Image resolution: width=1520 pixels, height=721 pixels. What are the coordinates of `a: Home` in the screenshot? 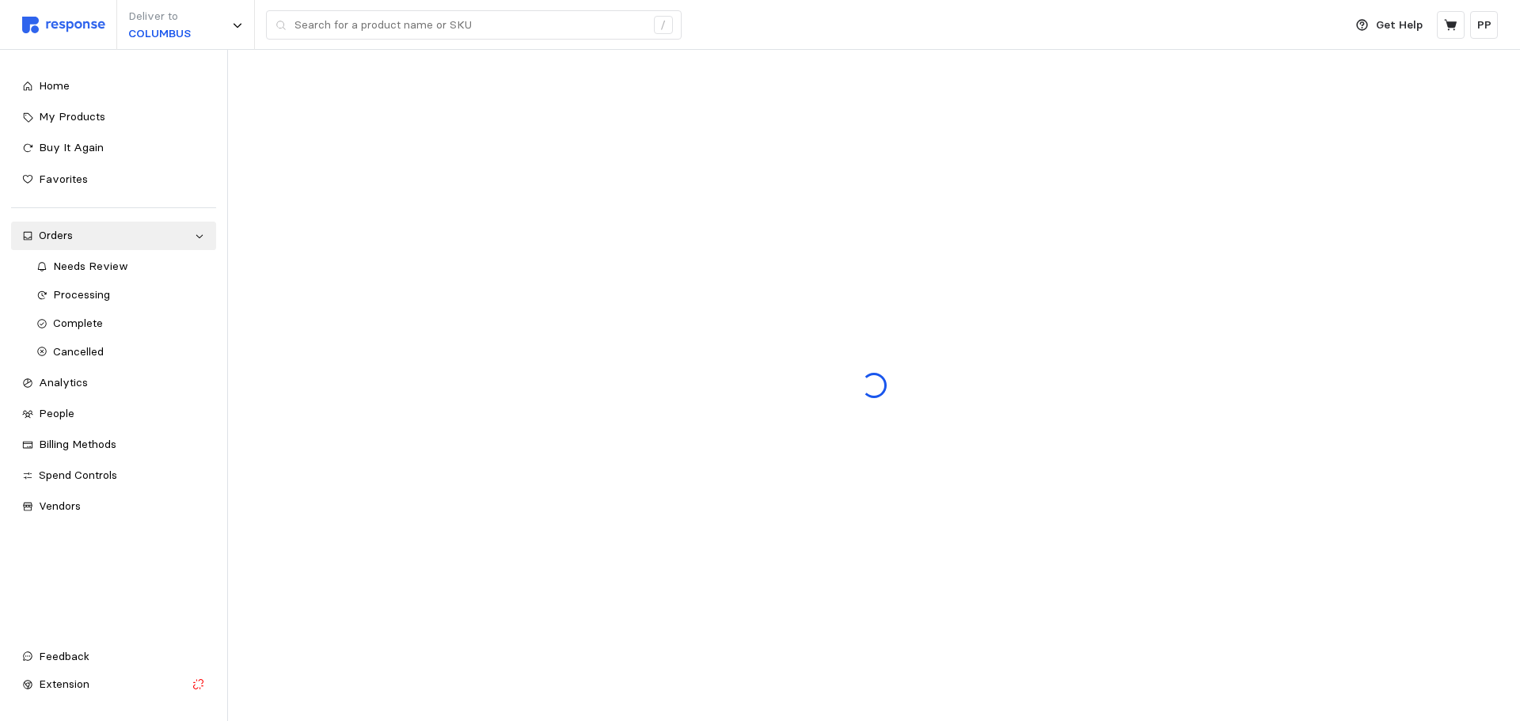 It's located at (113, 86).